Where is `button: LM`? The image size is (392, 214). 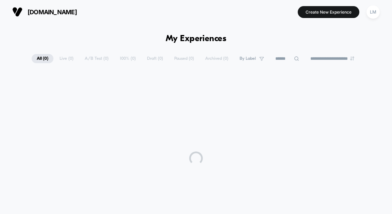 button: LM is located at coordinates (373, 12).